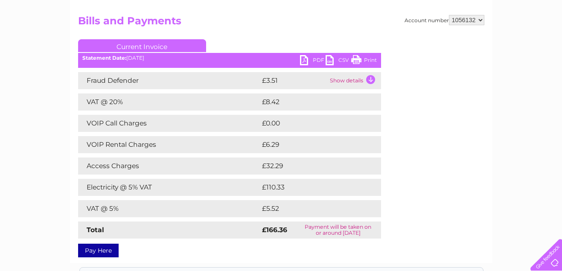 Image resolution: width=562 pixels, height=271 pixels. Describe the element at coordinates (430, 9) in the screenshot. I see `a: 0333 014 3131` at that location.